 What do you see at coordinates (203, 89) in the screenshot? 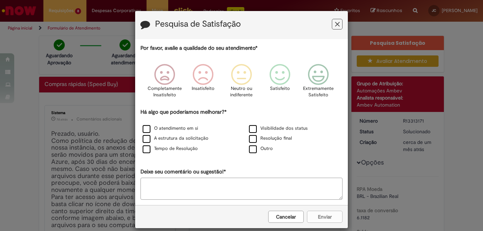
I see `p: Insatisfeito` at bounding box center [203, 89].